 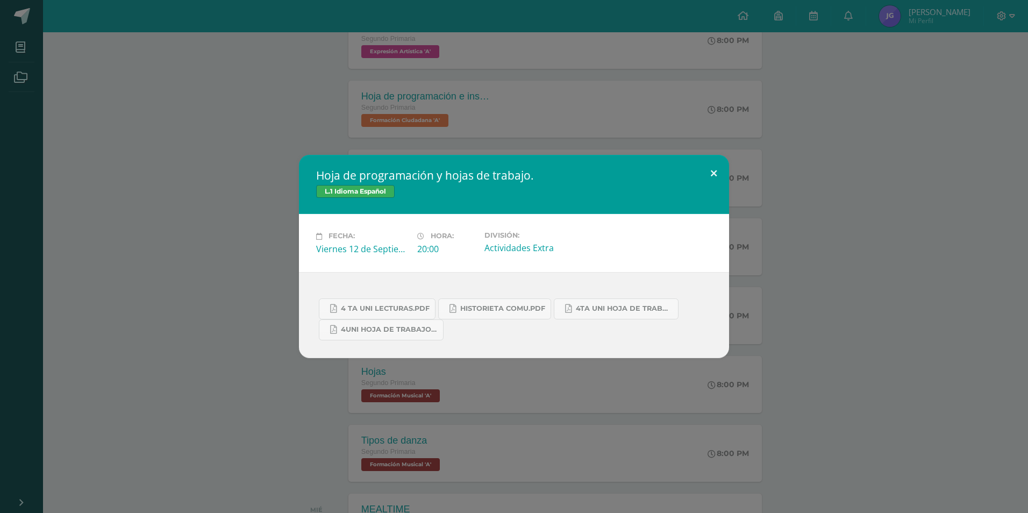 I want to click on span: Fecha:, so click(x=342, y=236).